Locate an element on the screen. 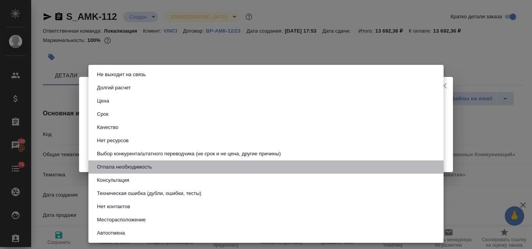 This screenshot has height=249, width=532. button: Автоотмена is located at coordinates (111, 234).